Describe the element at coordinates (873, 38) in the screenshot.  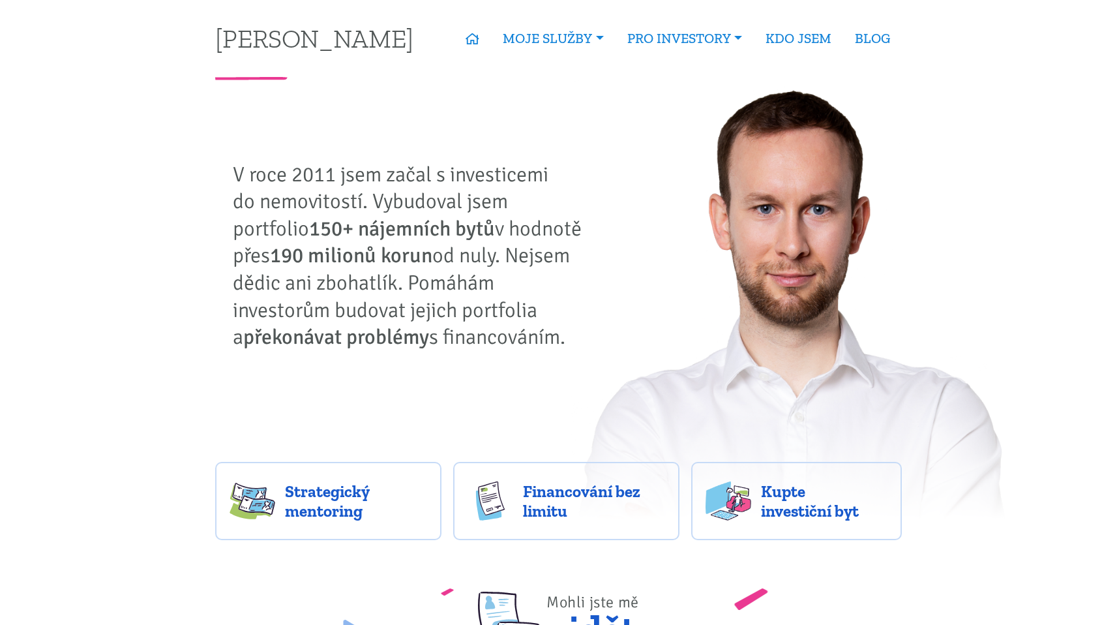
I see `a: BLOG` at that location.